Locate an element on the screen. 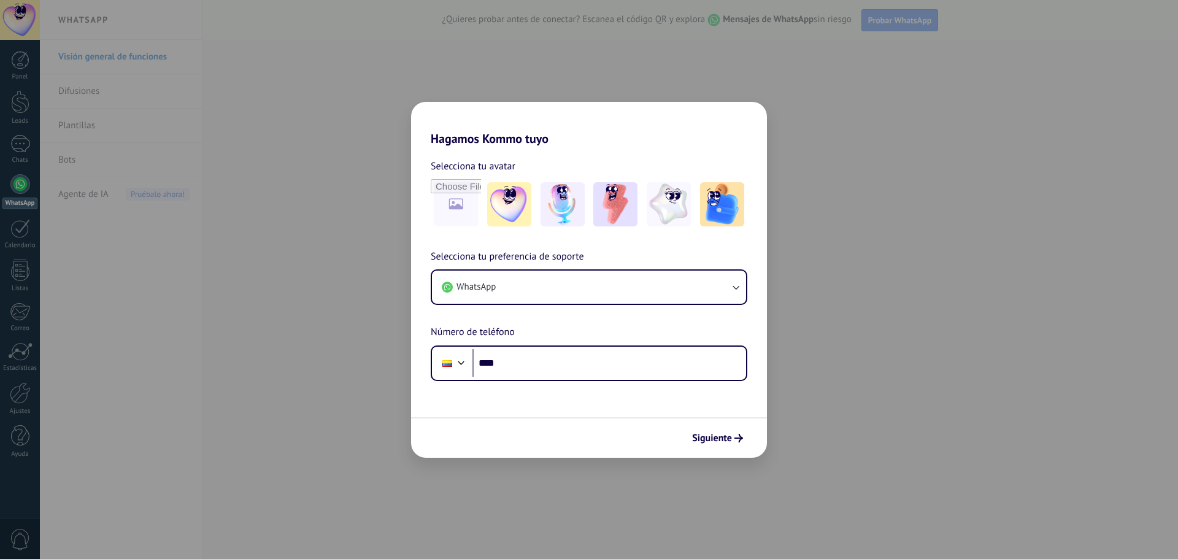  img: -4.jpeg is located at coordinates (669, 204).